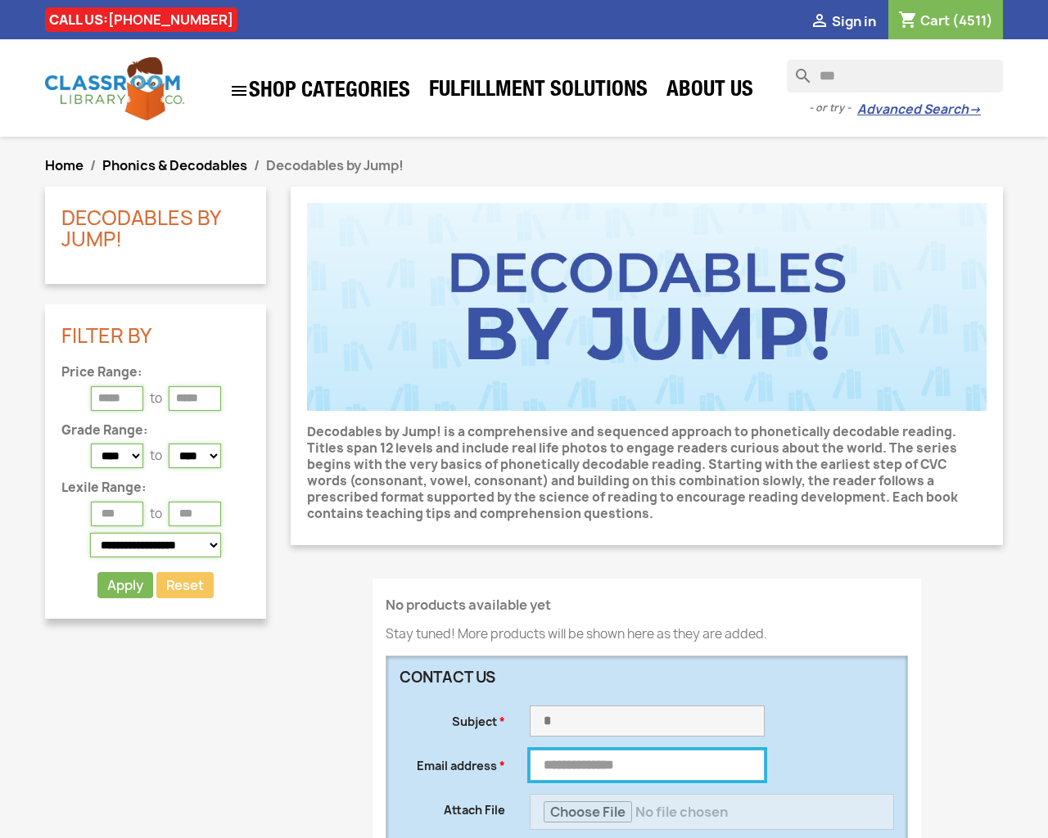  What do you see at coordinates (935, 20) in the screenshot?
I see `span: Cart` at bounding box center [935, 20].